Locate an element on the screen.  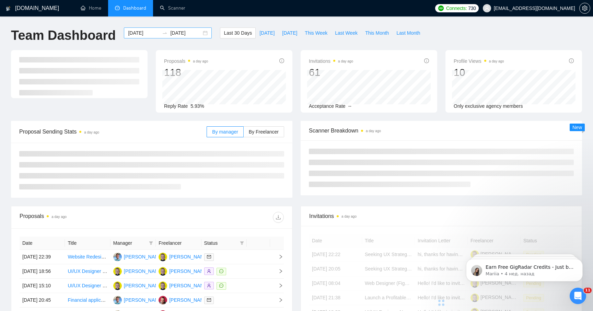
img: logo is located at coordinates (8, 9).